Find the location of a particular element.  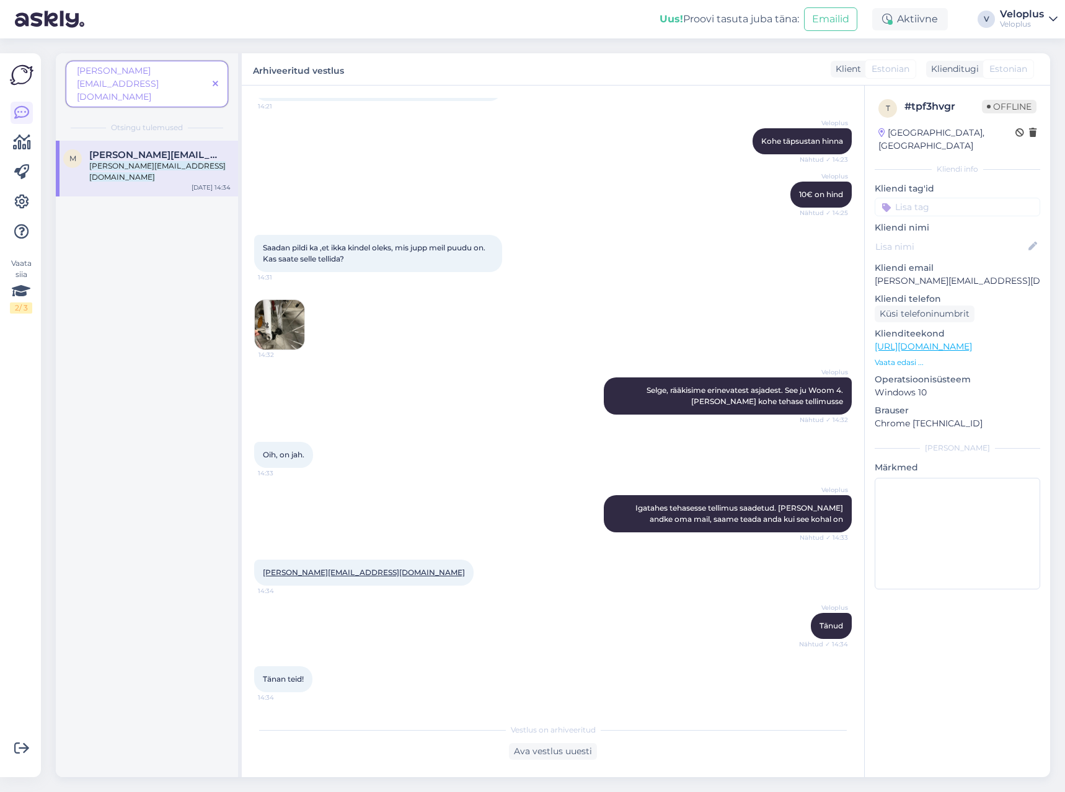

p: Kliendi nimi is located at coordinates (957, 227).